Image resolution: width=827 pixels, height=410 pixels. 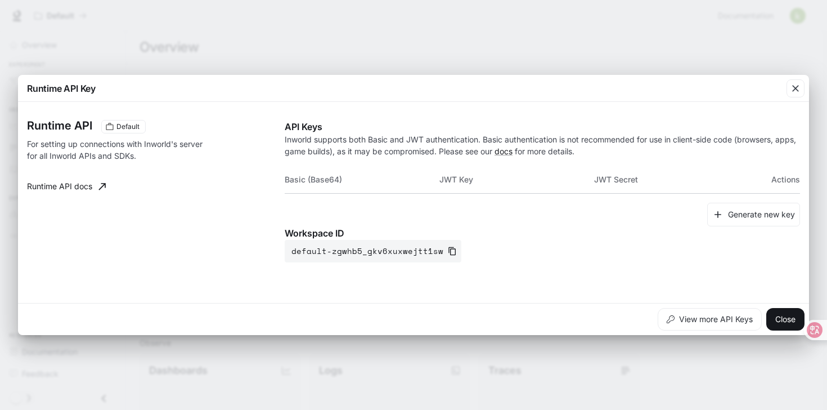 What do you see at coordinates (542, 233) in the screenshot?
I see `p: Workspace ID` at bounding box center [542, 233].